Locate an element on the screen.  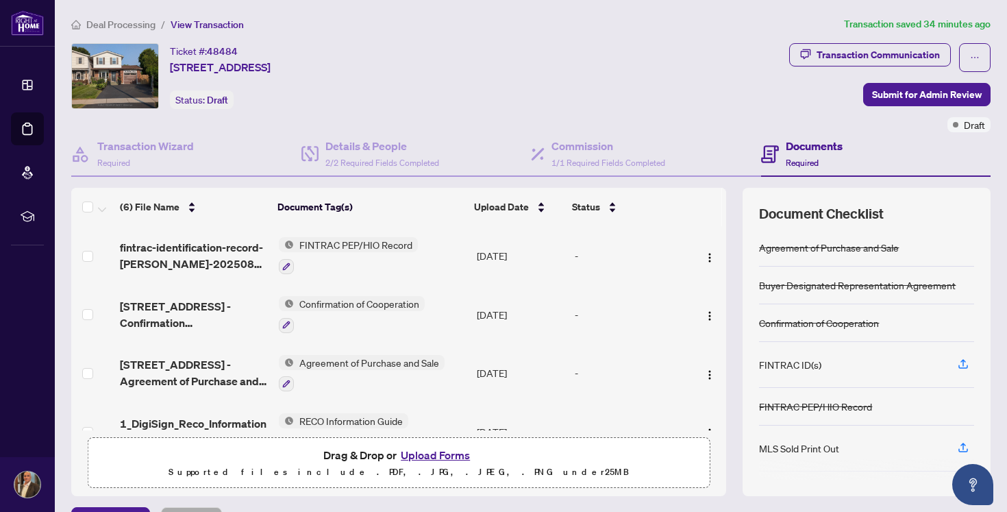
span: Status is located at coordinates (586, 207).